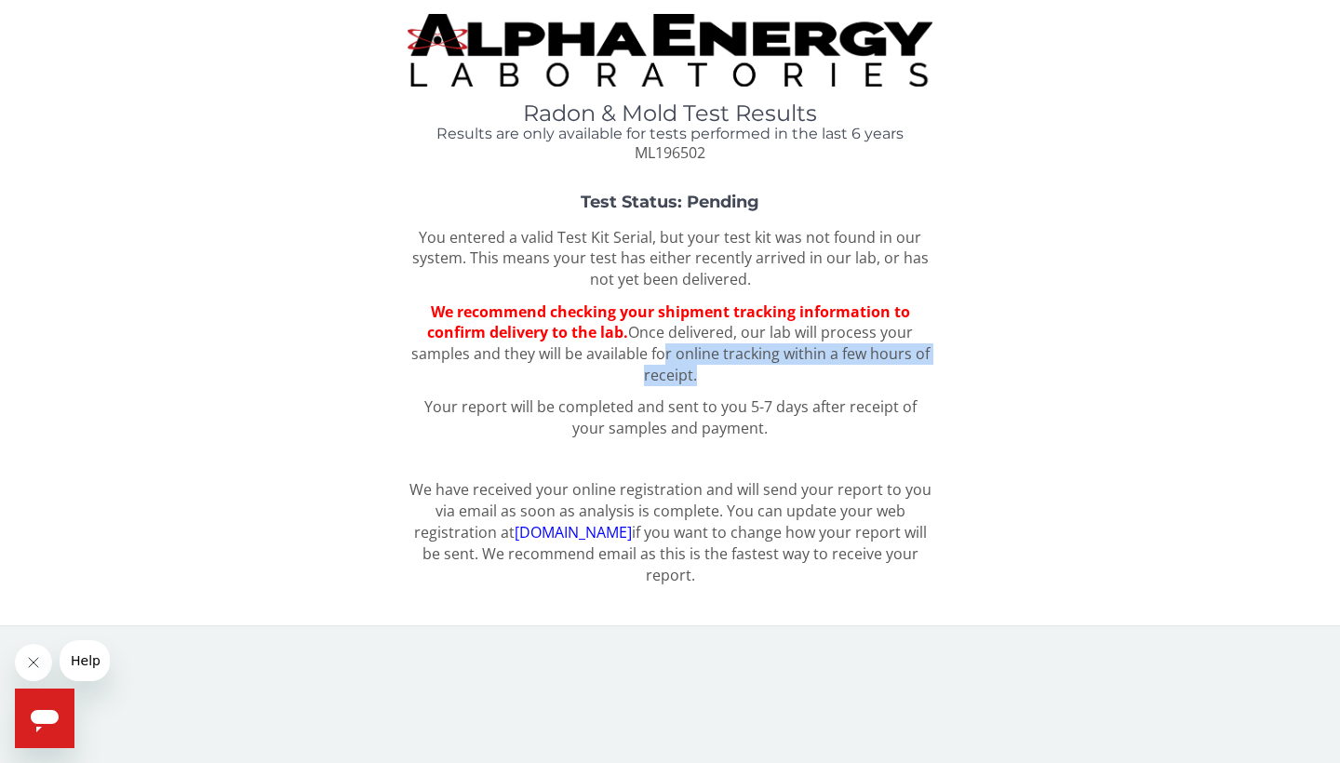 Image resolution: width=1340 pixels, height=763 pixels. I want to click on img: TightCrop.jpg, so click(670, 50).